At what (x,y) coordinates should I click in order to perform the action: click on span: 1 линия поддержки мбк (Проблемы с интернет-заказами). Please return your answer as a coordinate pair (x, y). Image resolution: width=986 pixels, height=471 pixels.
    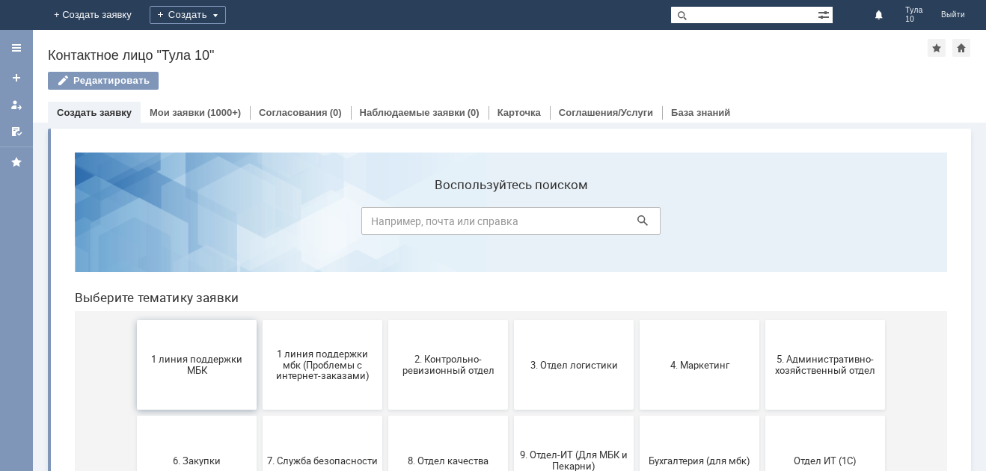
    Looking at the image, I should click on (260, 224).